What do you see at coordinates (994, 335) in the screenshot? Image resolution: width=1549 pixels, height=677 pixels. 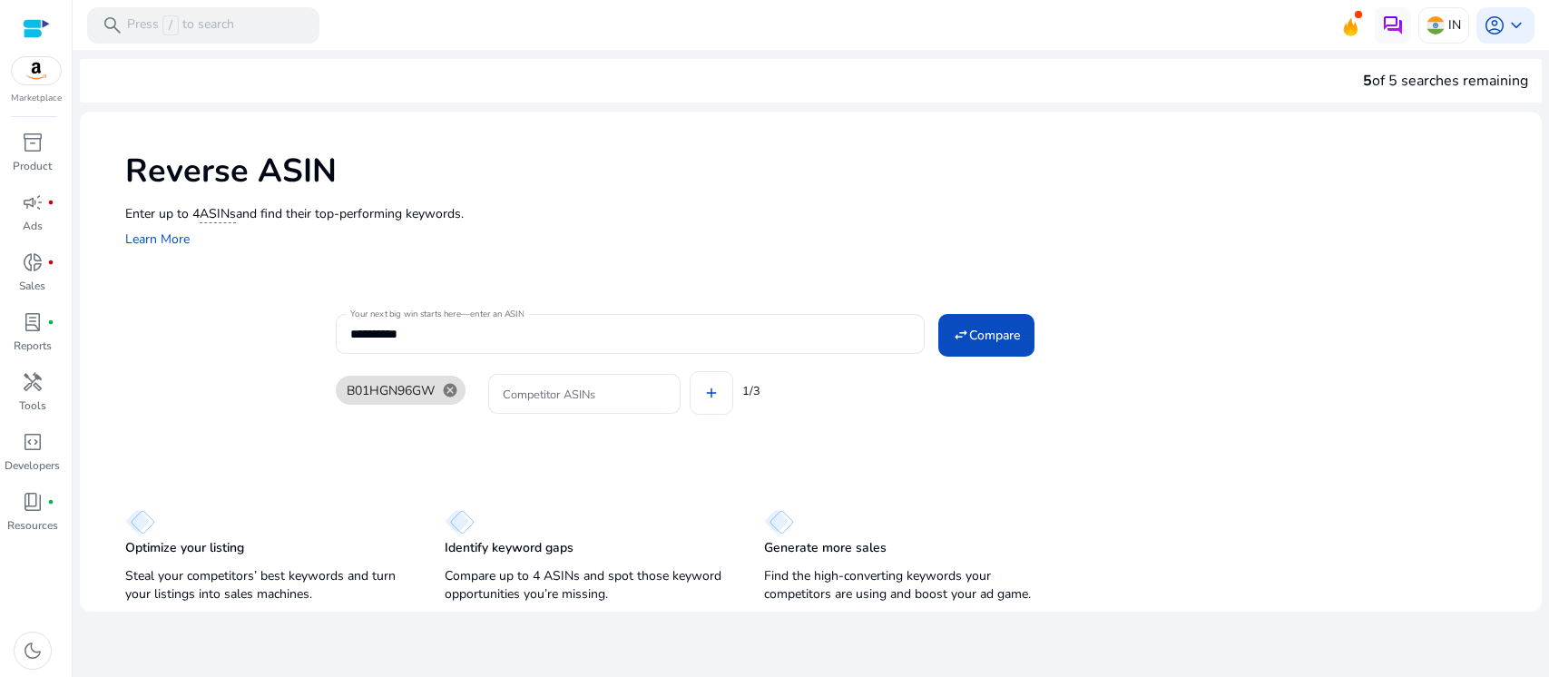 I see `span: Compare` at bounding box center [994, 335].